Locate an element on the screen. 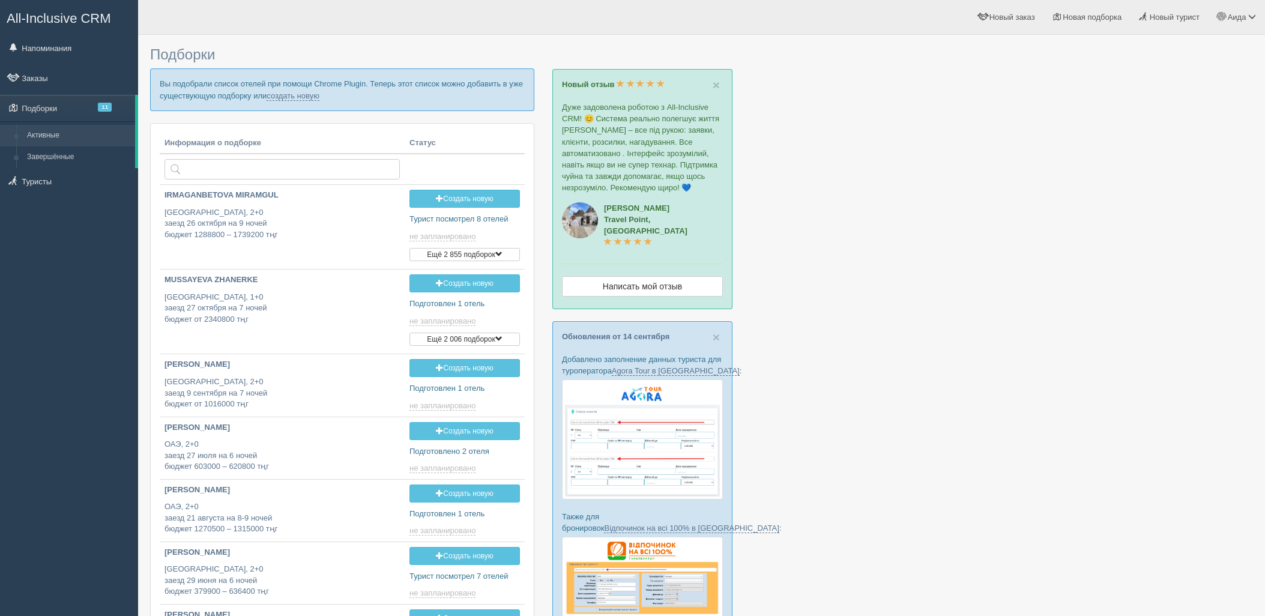  button: Ещё 2 855 подборок is located at coordinates (465, 254).